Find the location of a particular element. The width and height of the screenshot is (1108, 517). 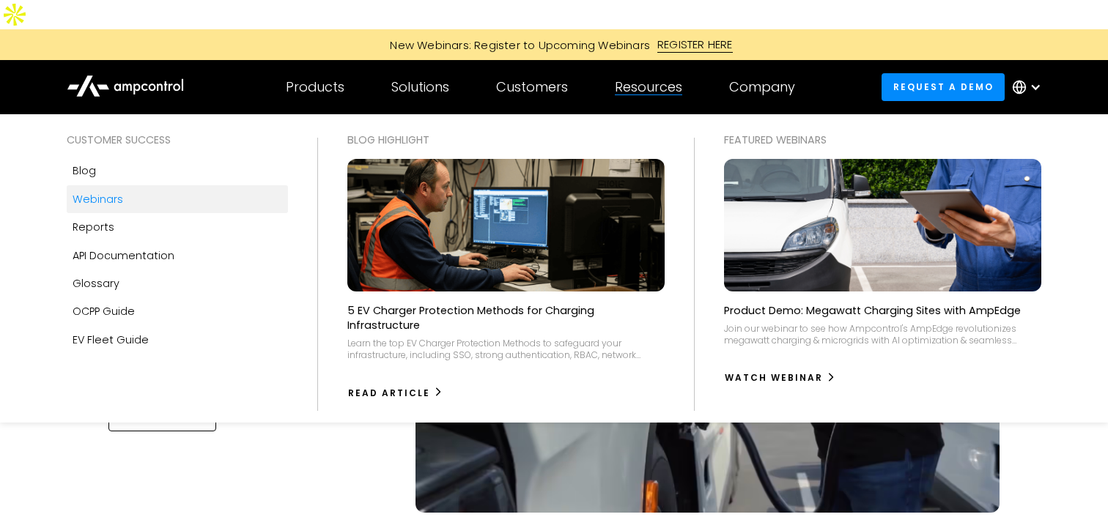

a: New Webinars: Register to Upcoming WebinarsREGISTER HERE is located at coordinates (554, 45).